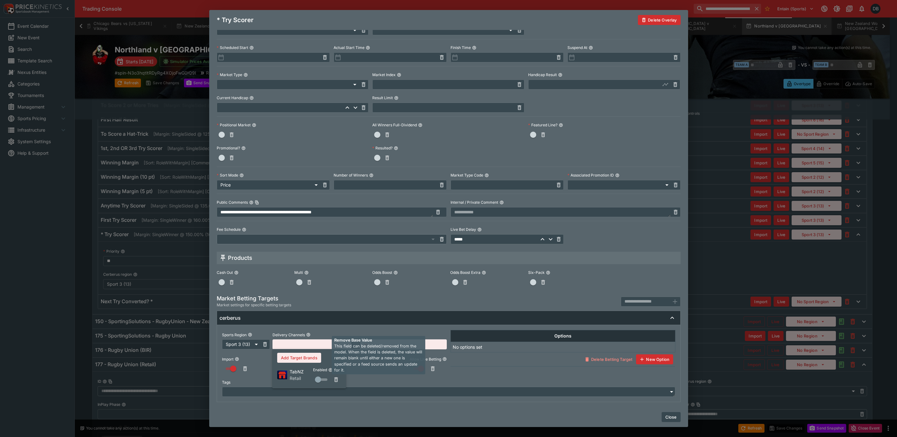  I want to click on p: Retail, so click(301, 378).